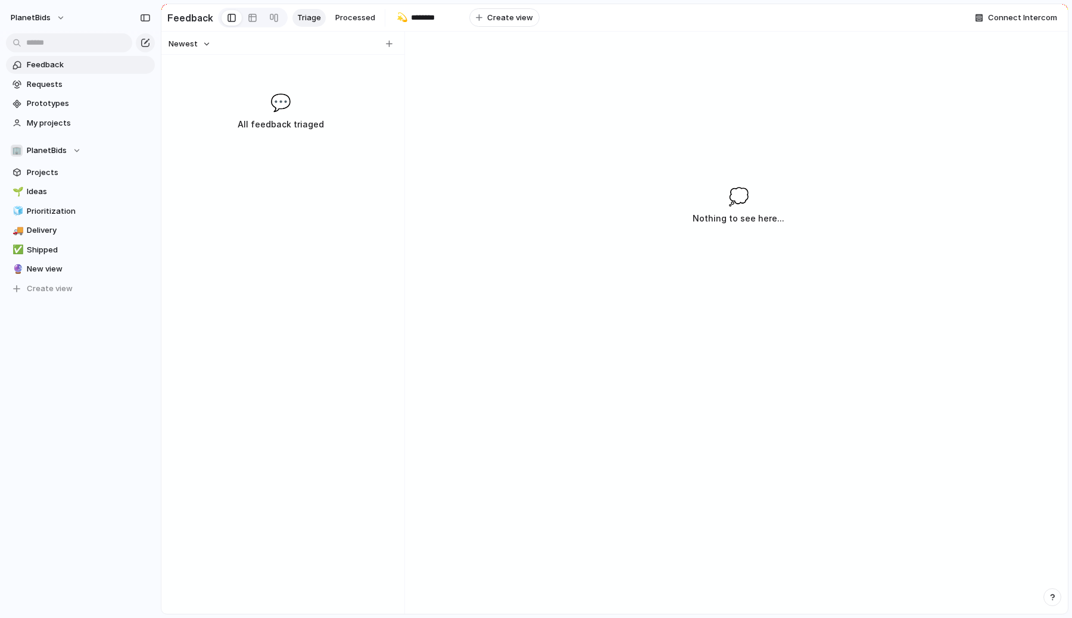 The height and width of the screenshot is (618, 1072). What do you see at coordinates (89, 123) in the screenshot?
I see `span: My projects` at bounding box center [89, 123].